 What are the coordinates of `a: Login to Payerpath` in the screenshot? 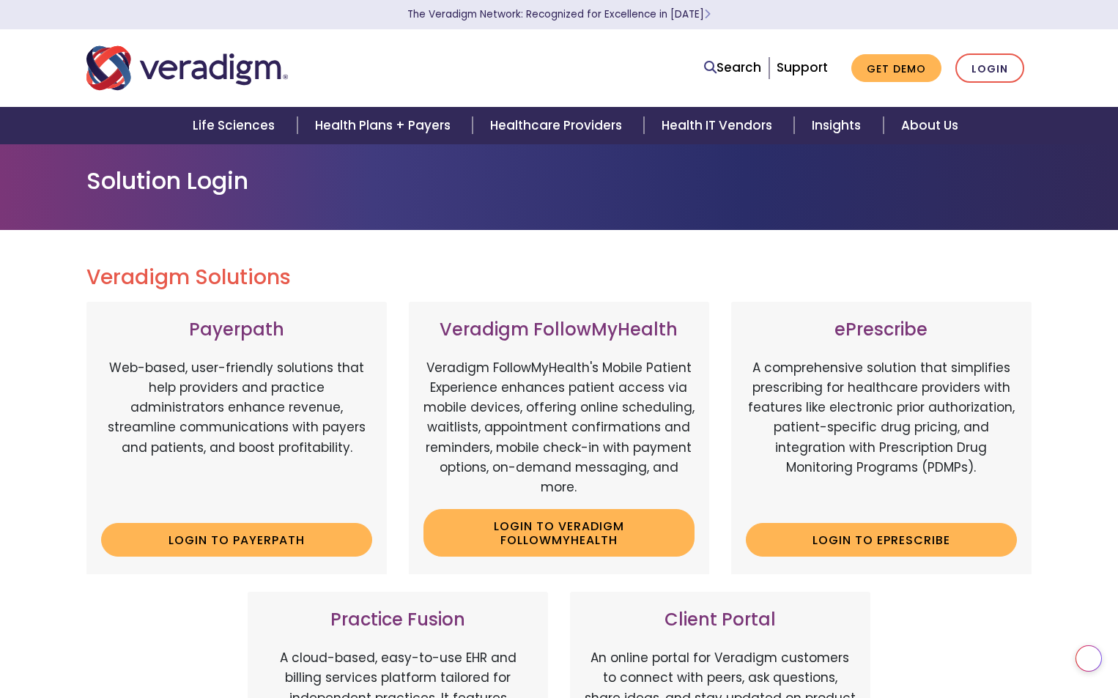 It's located at (237, 540).